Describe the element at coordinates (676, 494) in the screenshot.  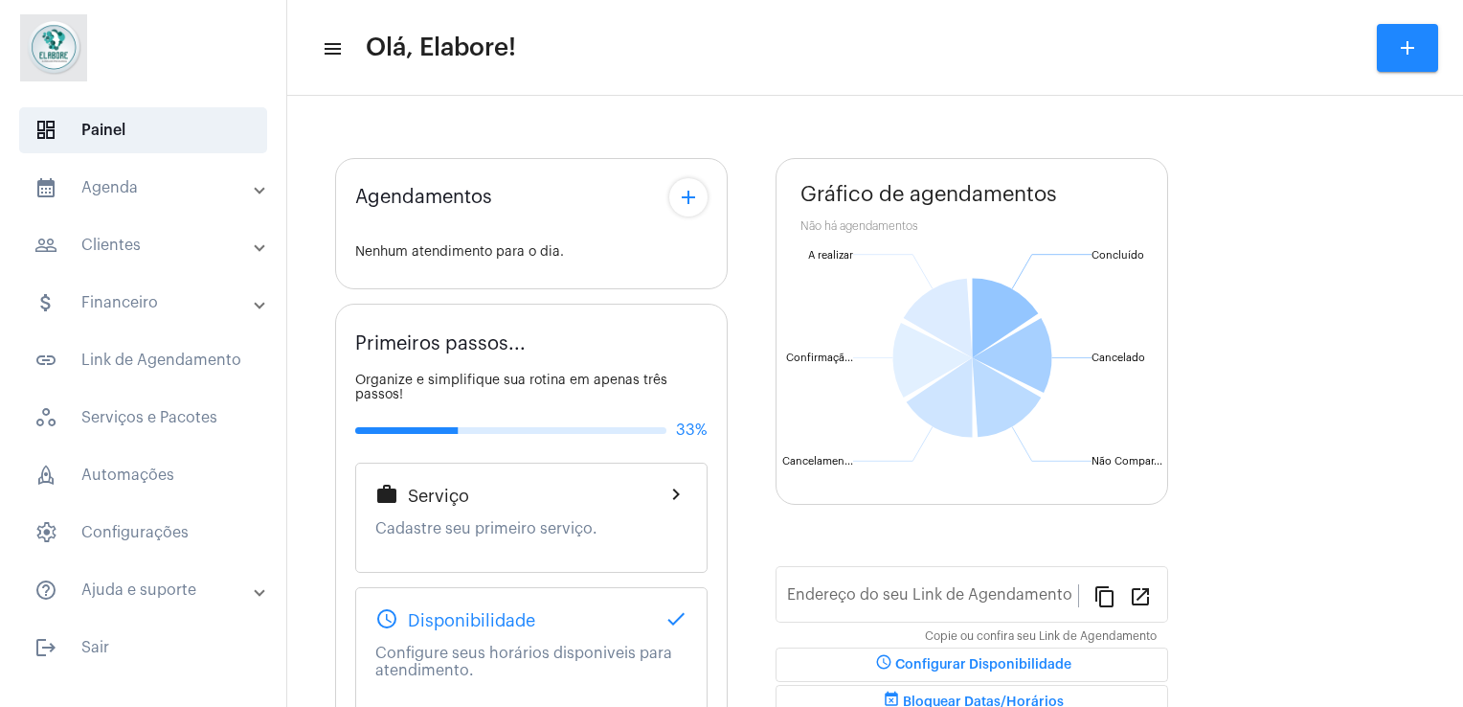
I see `mat-icon: chevron_right` at that location.